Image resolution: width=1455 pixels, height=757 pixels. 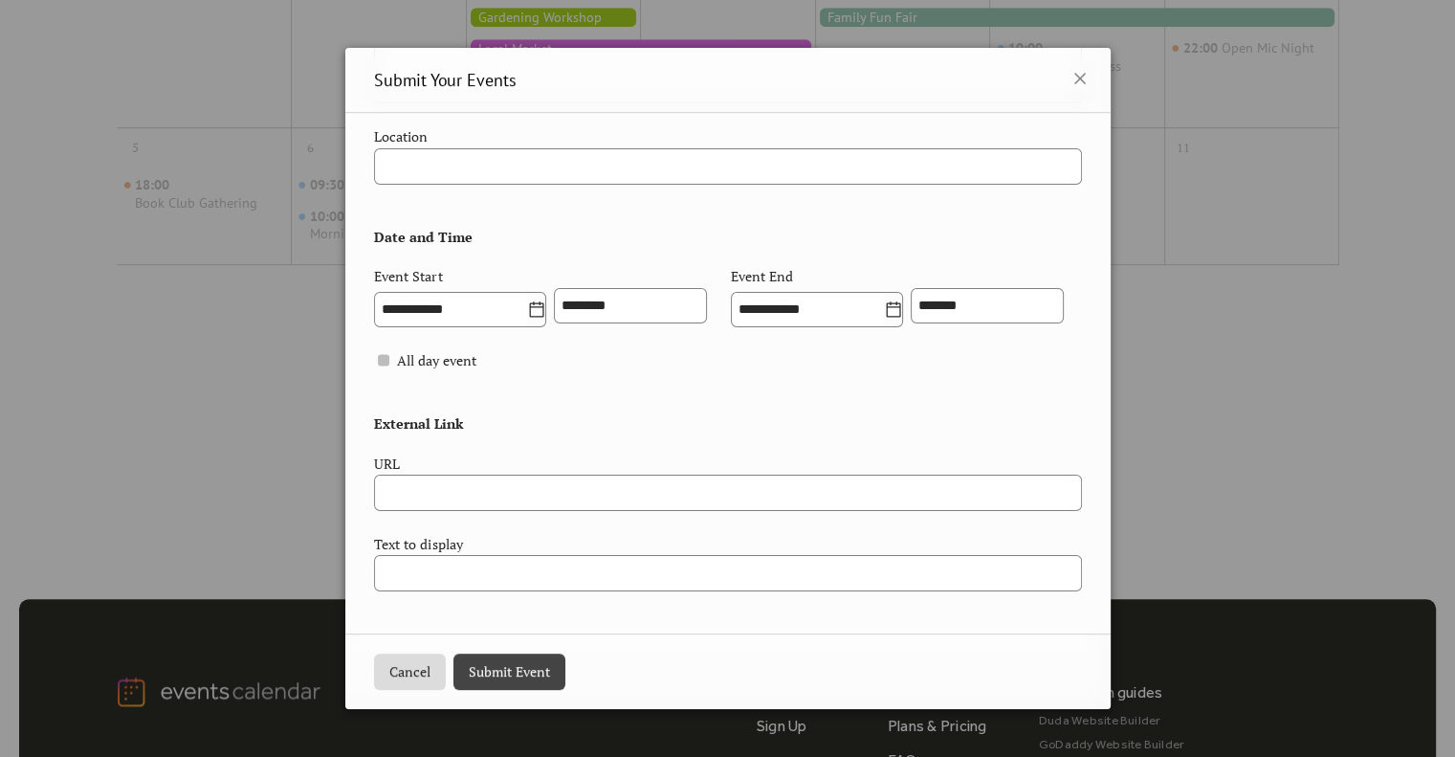 What do you see at coordinates (408, 276) in the screenshot?
I see `div: Event Start` at bounding box center [408, 276].